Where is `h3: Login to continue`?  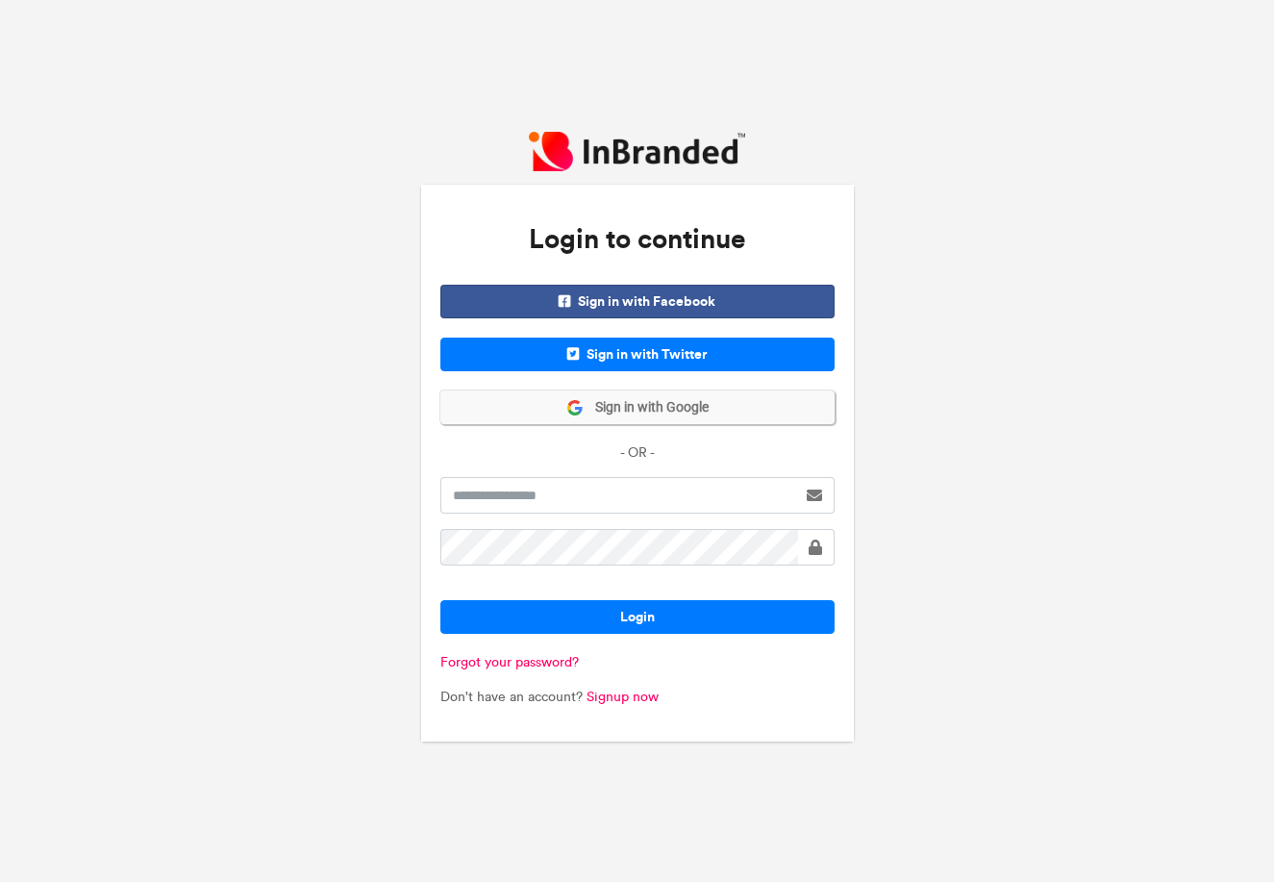
h3: Login to continue is located at coordinates (638, 239).